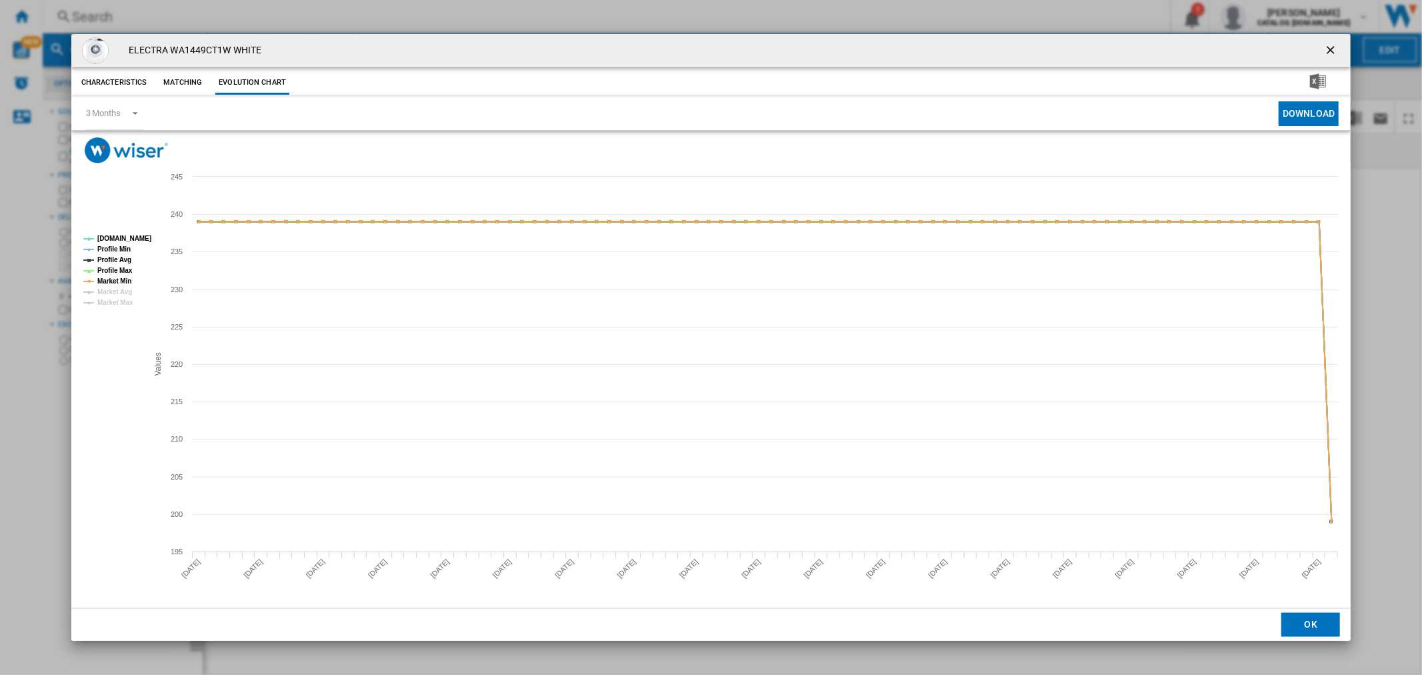  What do you see at coordinates (191, 51) in the screenshot?
I see `h4: ELECTRA WA1449CT1W WHITE` at bounding box center [191, 51].